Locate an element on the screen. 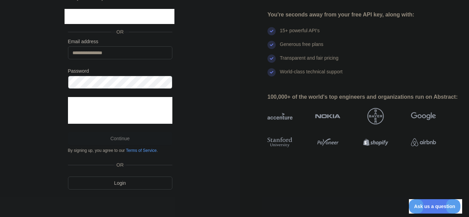  div: Transparent and fair pricing is located at coordinates (309, 61).